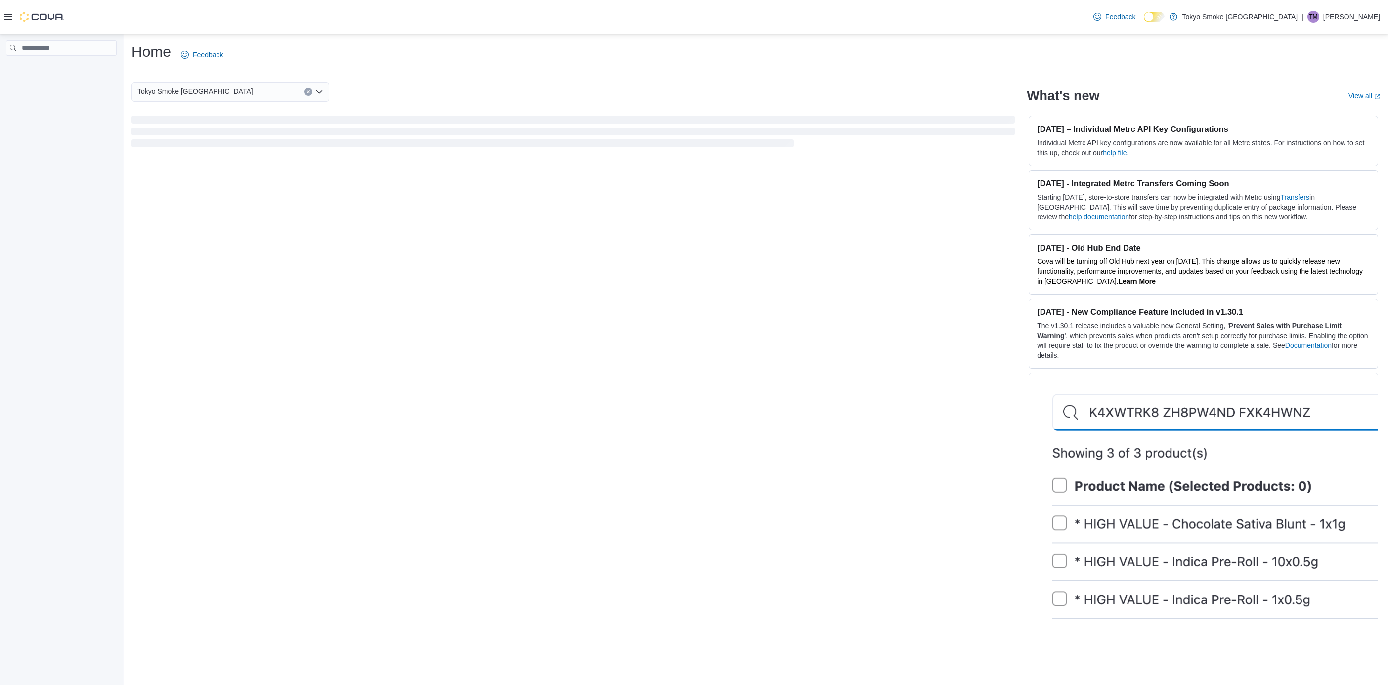  Describe the element at coordinates (1295, 197) in the screenshot. I see `a: Transfers` at that location.